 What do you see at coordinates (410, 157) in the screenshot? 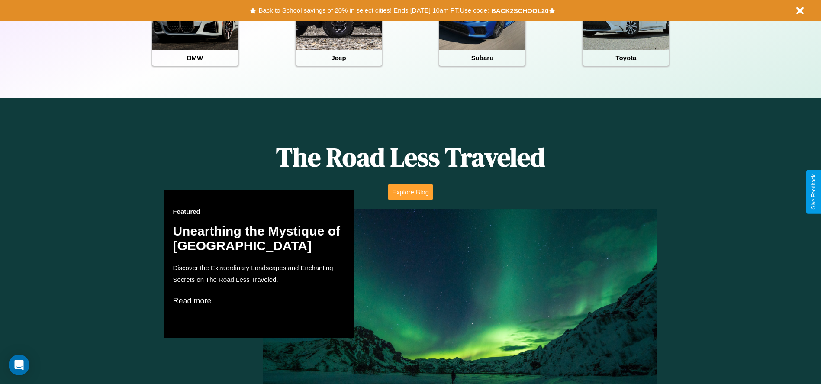
I see `h1: The Road Less Traveled` at bounding box center [410, 157].